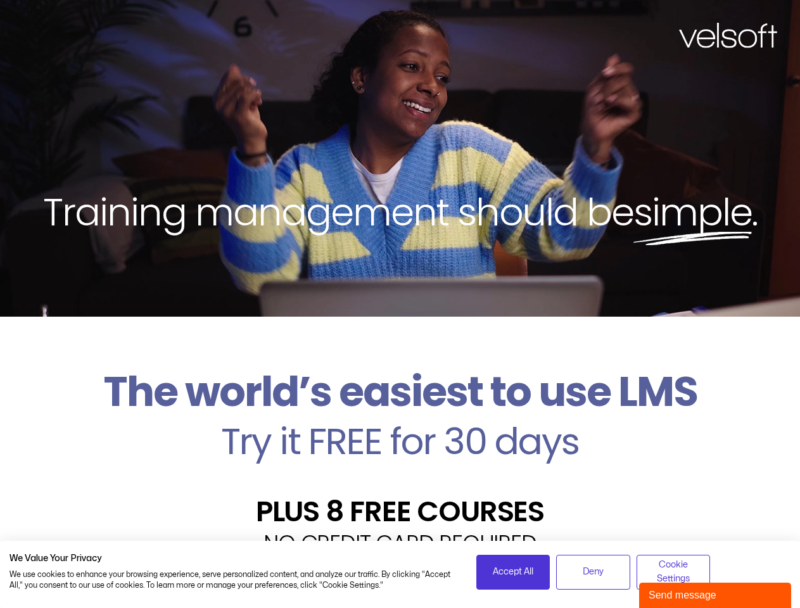  What do you see at coordinates (400, 511) in the screenshot?
I see `h2: PLUS 8 FREE COURSES` at bounding box center [400, 511].